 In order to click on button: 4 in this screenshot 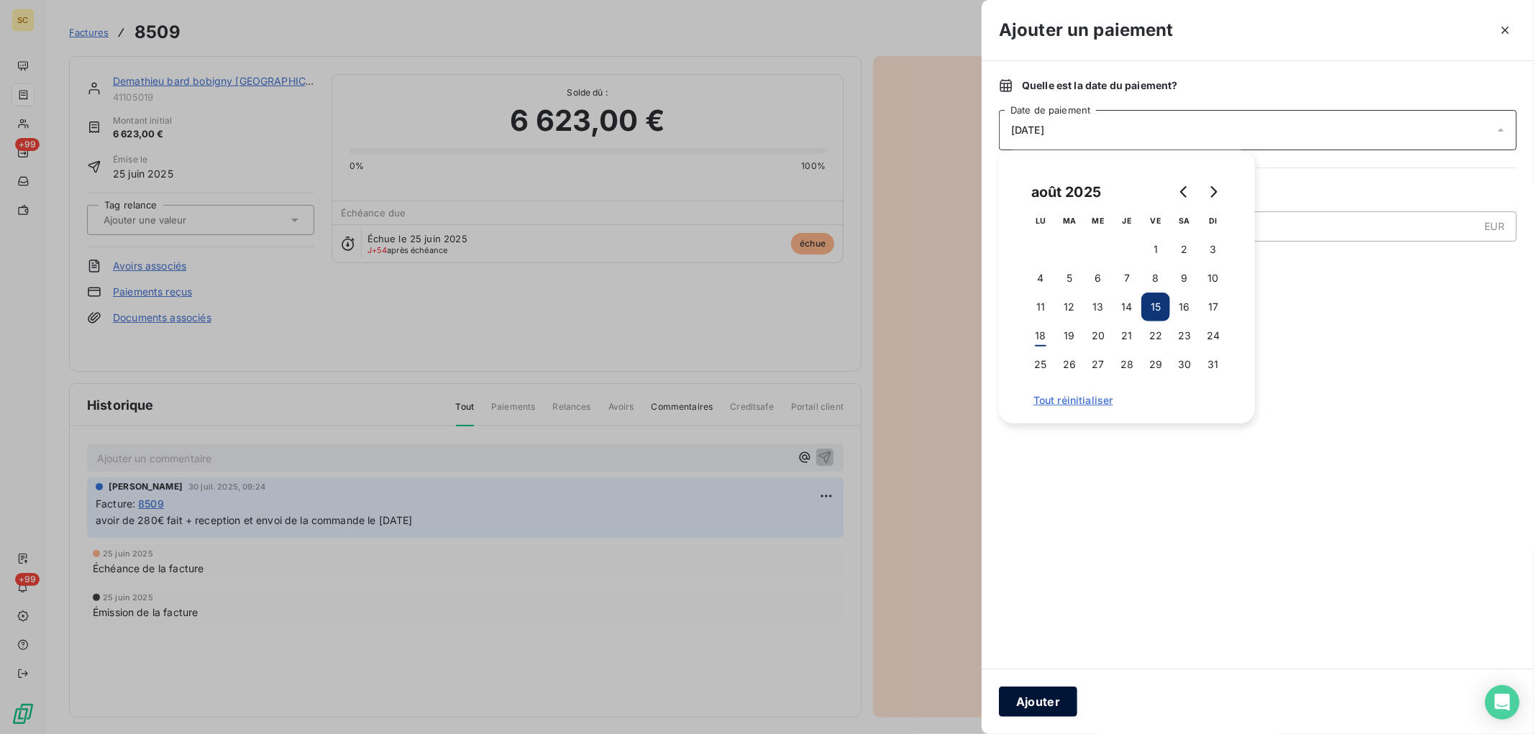, I will do `click(1041, 278)`.